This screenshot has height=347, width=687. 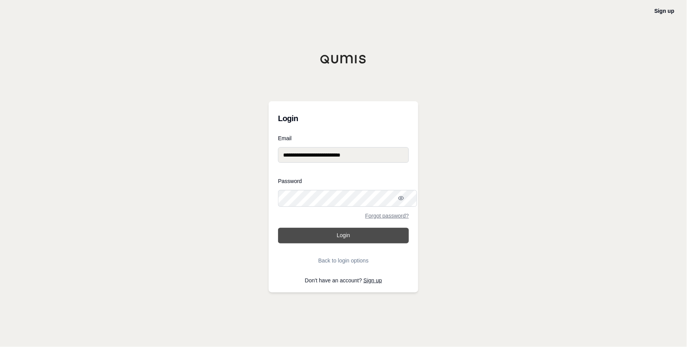 I want to click on p: Don't have an account?, so click(x=344, y=281).